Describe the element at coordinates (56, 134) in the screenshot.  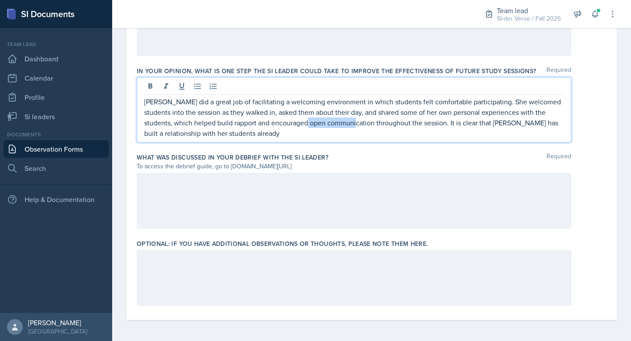
I see `div: Documents` at that location.